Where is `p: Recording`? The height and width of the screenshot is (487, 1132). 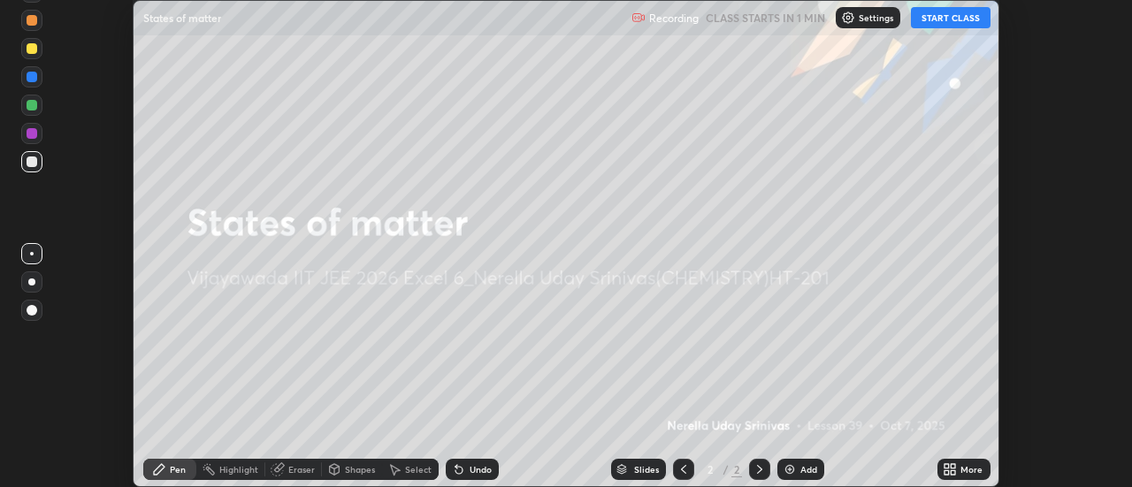
p: Recording is located at coordinates (674, 18).